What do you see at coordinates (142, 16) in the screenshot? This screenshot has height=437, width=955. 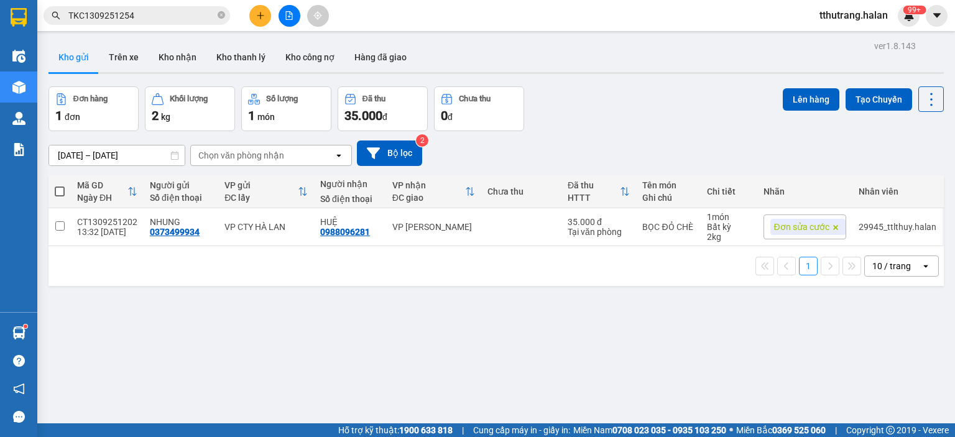 I see `input: Tìm tên, số ĐT hoặc mã đơn` at bounding box center [142, 16].